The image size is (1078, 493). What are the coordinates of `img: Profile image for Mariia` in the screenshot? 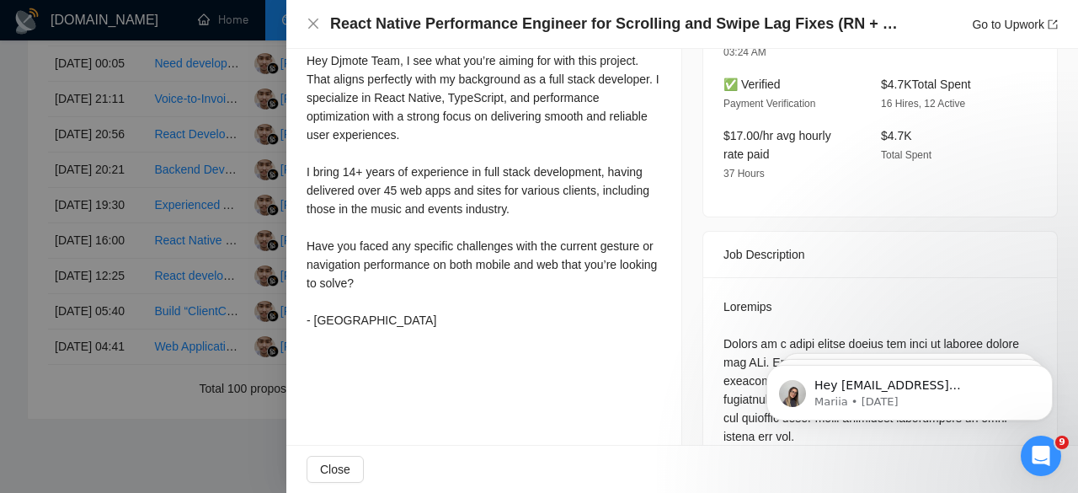 It's located at (51, 64).